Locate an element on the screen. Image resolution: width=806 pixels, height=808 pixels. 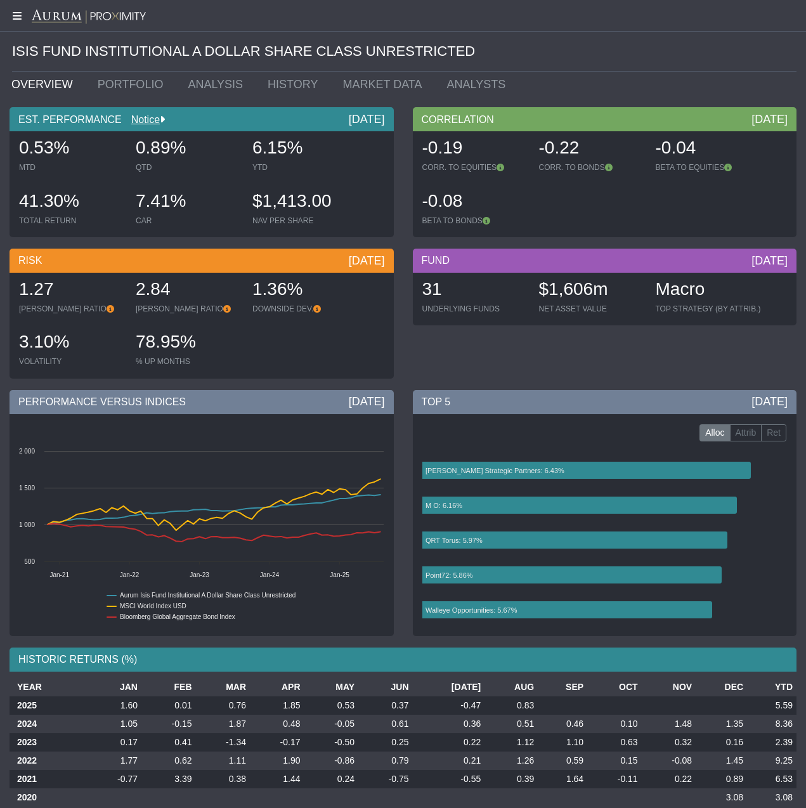
div: NAV PER SHARE is located at coordinates (304, 221).